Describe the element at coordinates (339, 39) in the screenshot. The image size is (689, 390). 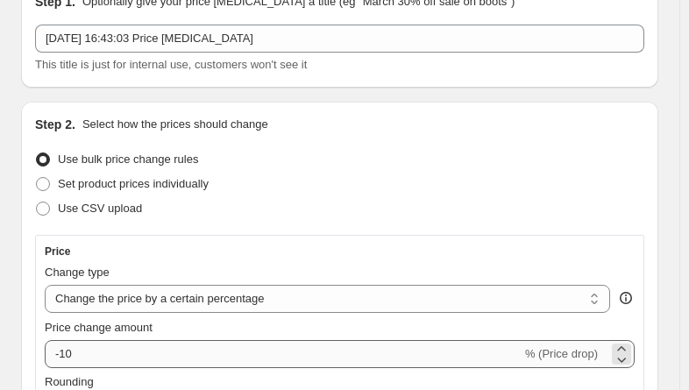
I see `input: 30% off holiday sale` at that location.